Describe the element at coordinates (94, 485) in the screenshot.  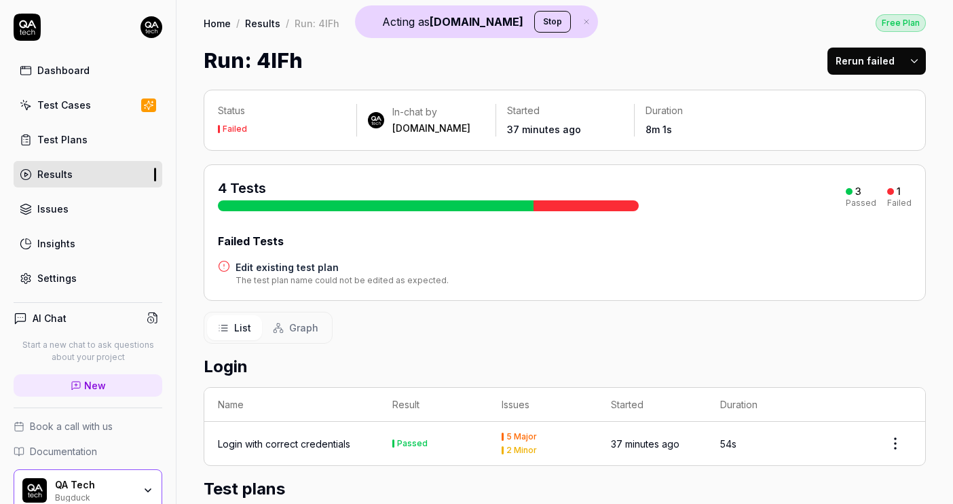
I see `div: QA Tech` at that location.